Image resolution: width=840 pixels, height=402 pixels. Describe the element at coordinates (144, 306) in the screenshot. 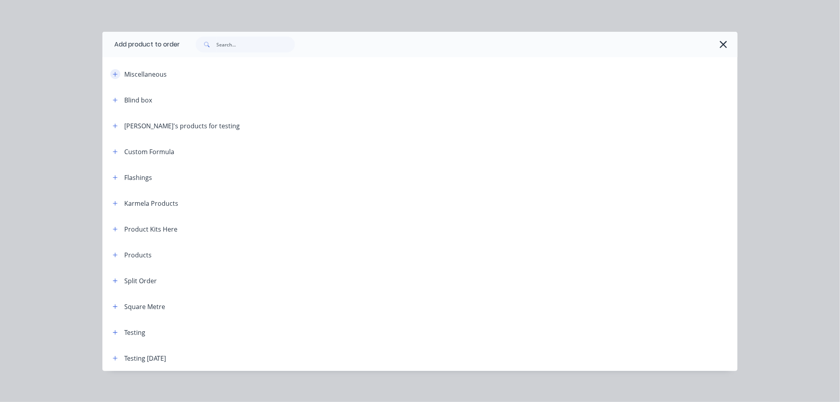

I see `div: Square Metre` at that location.